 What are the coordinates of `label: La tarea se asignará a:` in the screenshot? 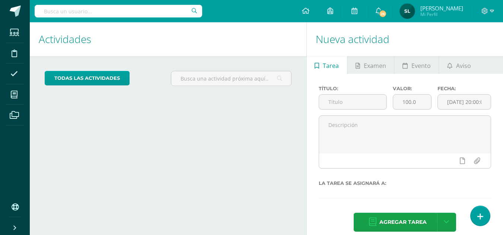 It's located at (404, 183).